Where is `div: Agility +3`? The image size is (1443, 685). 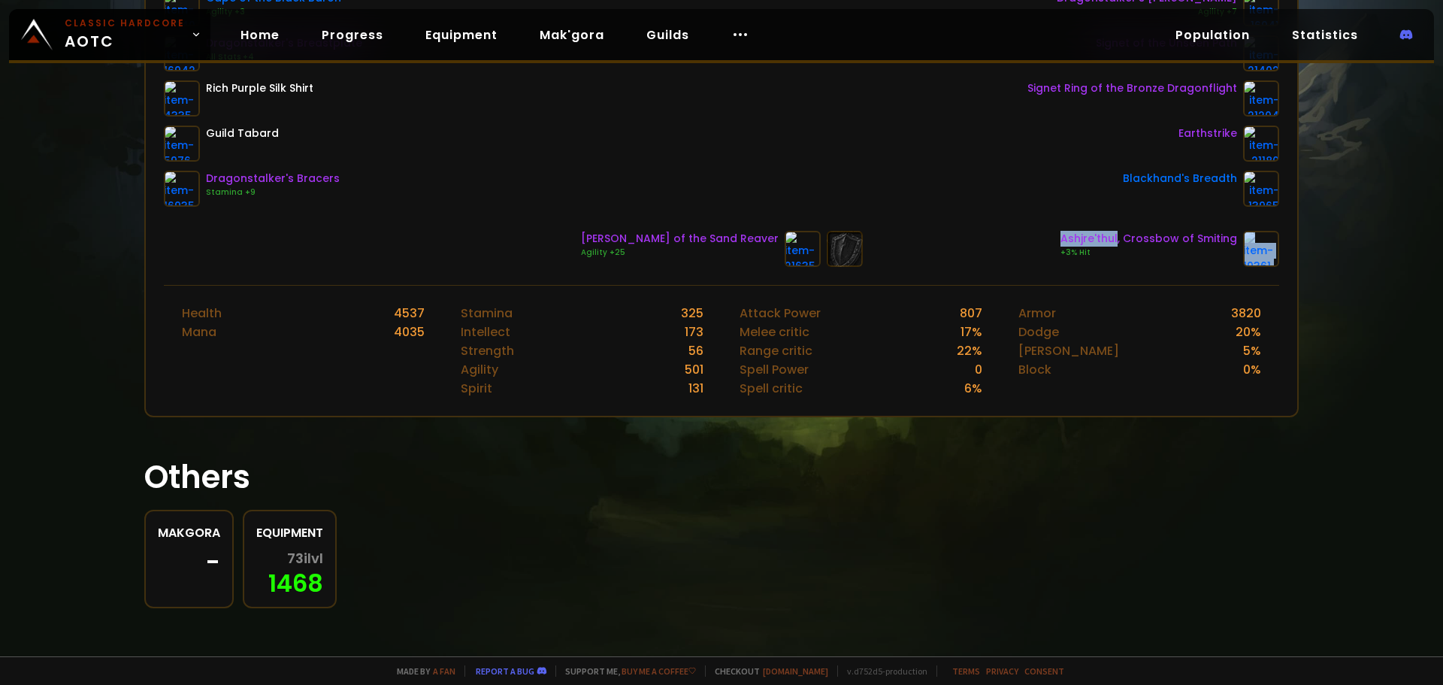 div: Agility +3 is located at coordinates (274, 12).